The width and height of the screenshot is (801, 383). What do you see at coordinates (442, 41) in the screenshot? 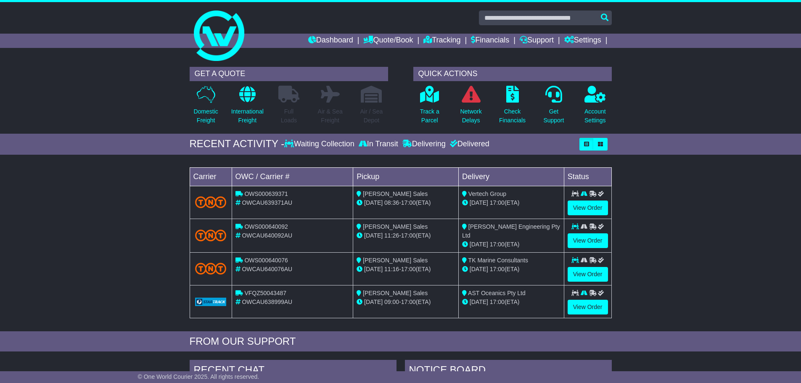
I see `a: Tracking` at bounding box center [442, 41].